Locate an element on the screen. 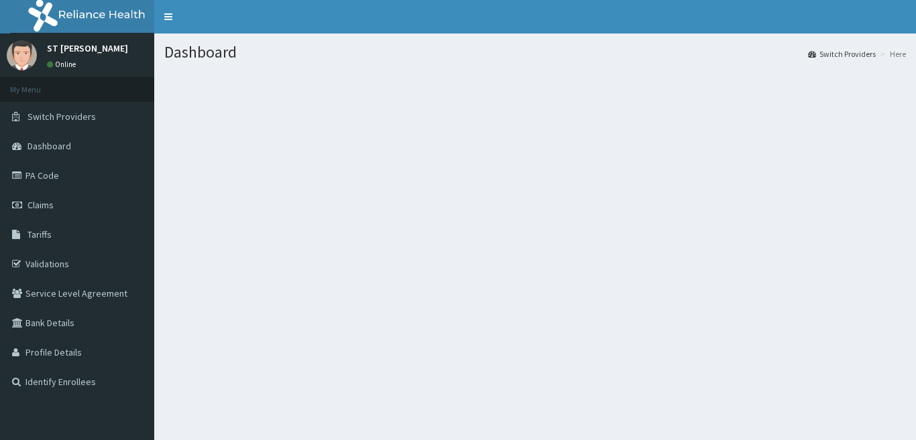 This screenshot has width=916, height=440. img: User Image is located at coordinates (21, 55).